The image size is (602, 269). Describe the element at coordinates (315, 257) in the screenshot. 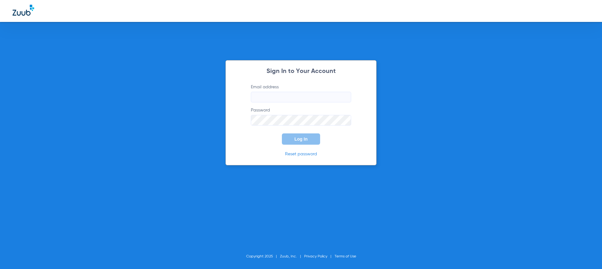

I see `a: Privacy Policy` at that location.